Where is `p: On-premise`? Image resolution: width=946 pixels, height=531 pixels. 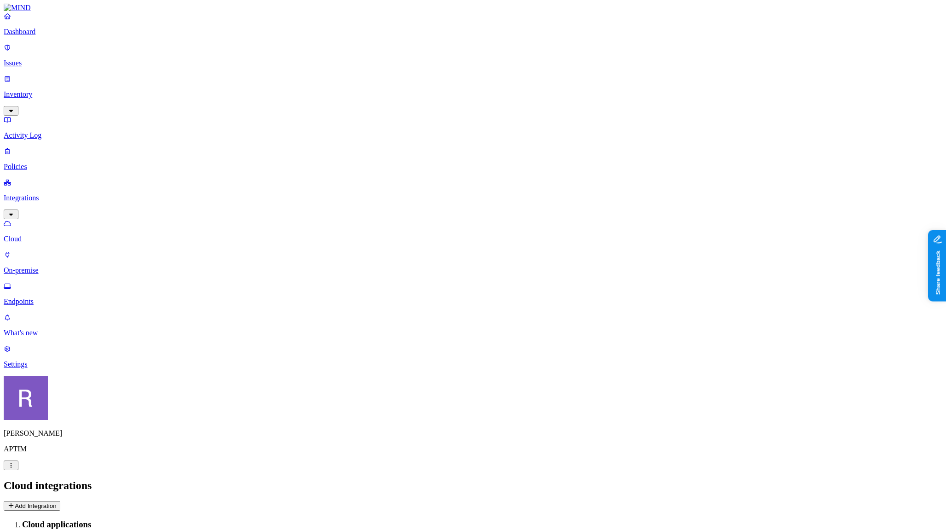
p: On-premise is located at coordinates (473, 270).